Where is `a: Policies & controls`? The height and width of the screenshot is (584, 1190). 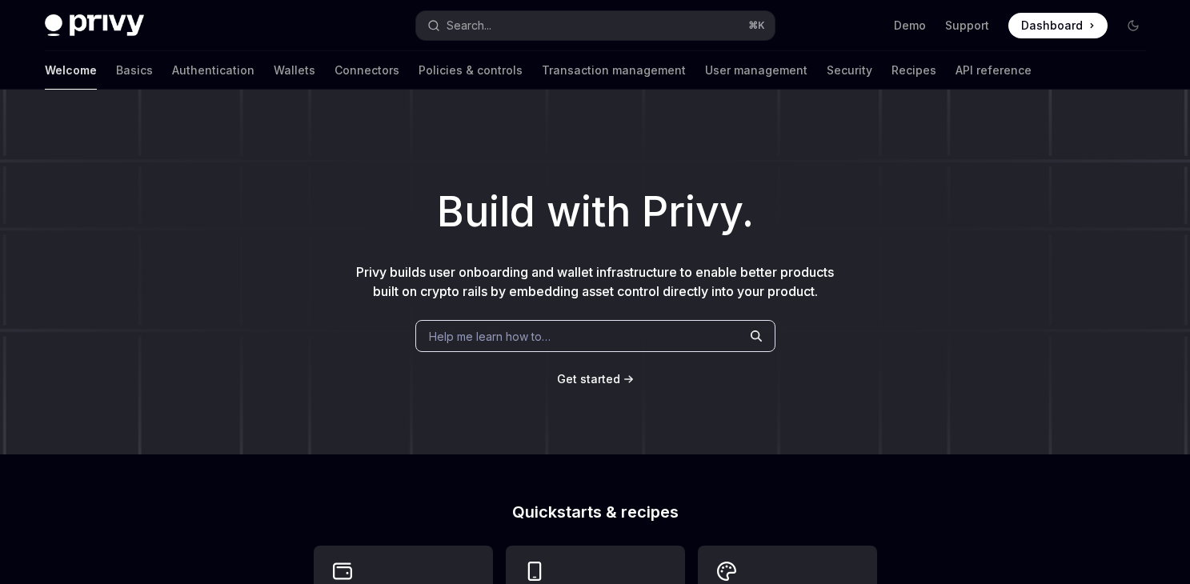
a: Policies & controls is located at coordinates (471, 70).